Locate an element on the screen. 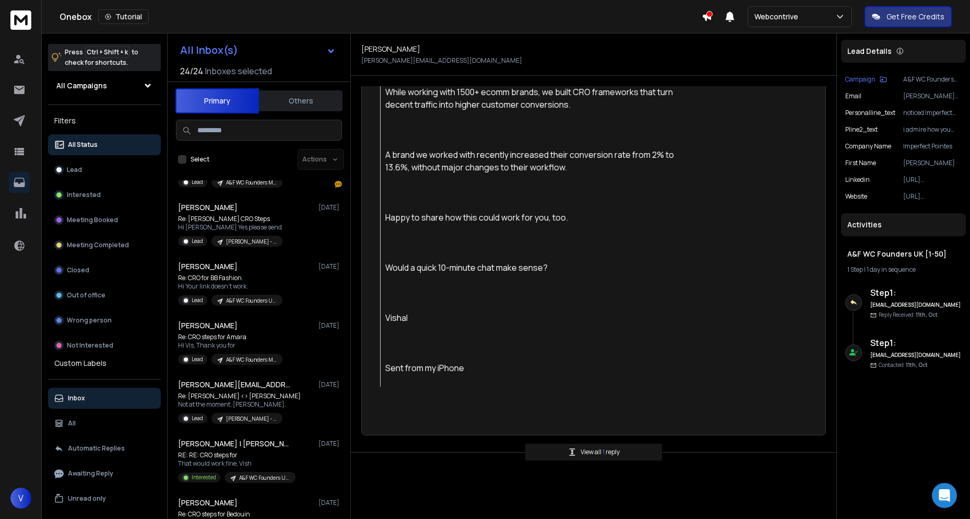  button: Wrong person is located at coordinates (104, 320).